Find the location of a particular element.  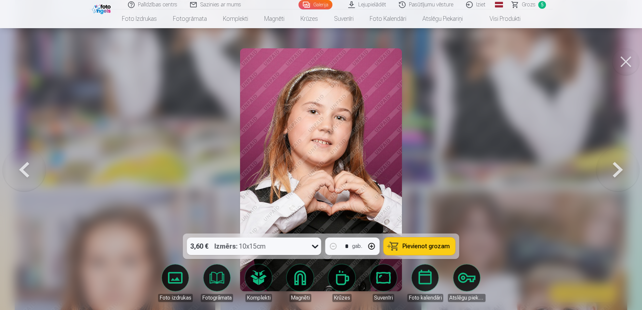

div: Komplekti is located at coordinates (259, 298).